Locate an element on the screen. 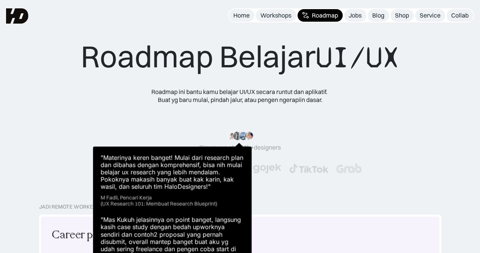 The image size is (480, 253). div: Home is located at coordinates (242, 15).